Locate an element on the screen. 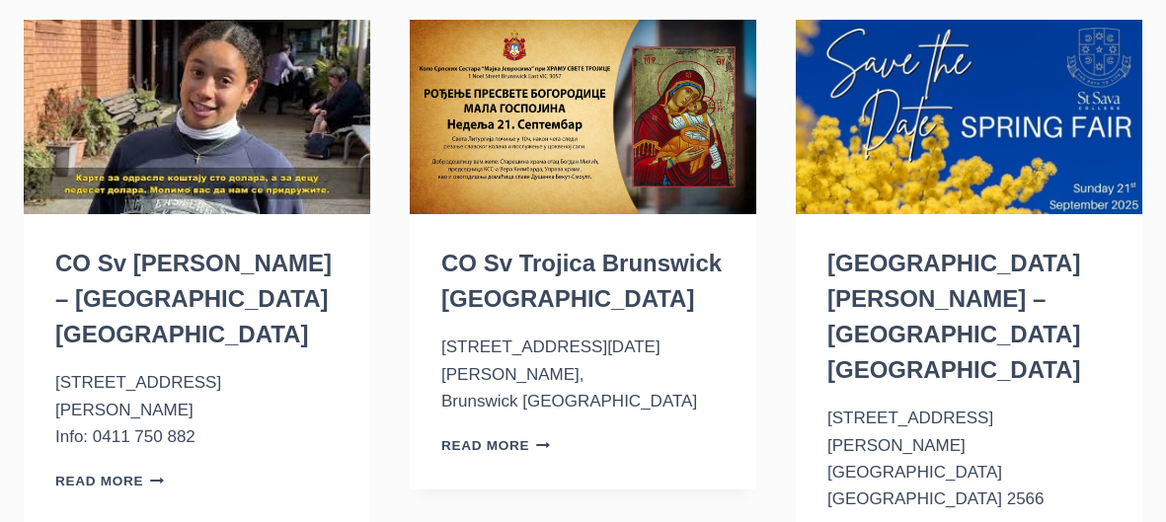  img: CO Sv Trojica Brunswick VIC is located at coordinates (583, 117).